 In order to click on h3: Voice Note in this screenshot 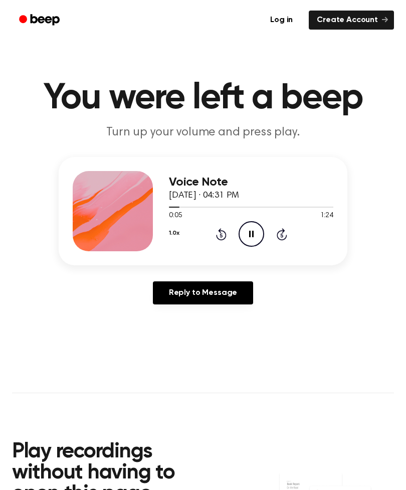, I will do `click(251, 182)`.